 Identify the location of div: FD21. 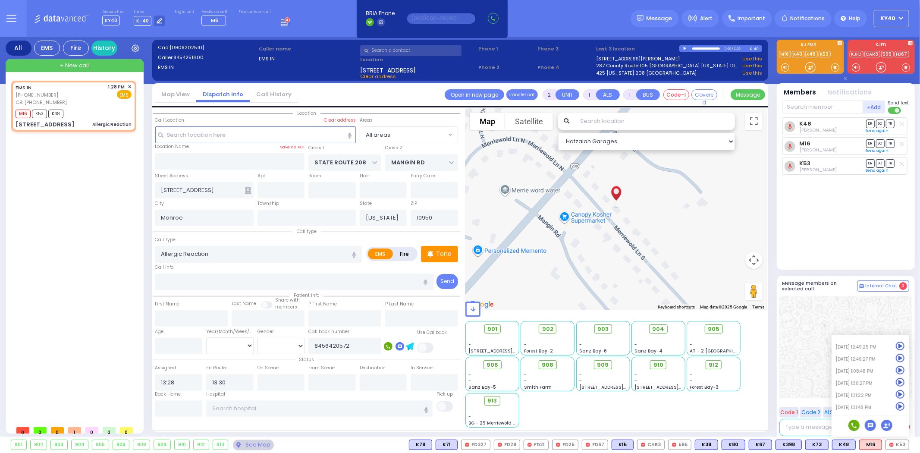
(536, 445).